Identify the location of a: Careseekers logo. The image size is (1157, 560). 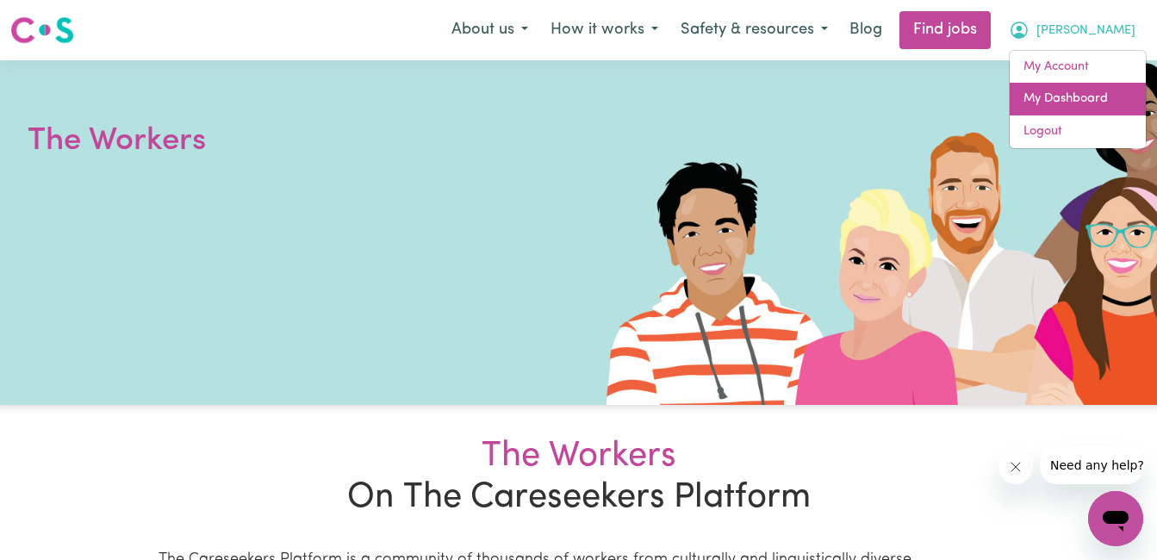
(42, 30).